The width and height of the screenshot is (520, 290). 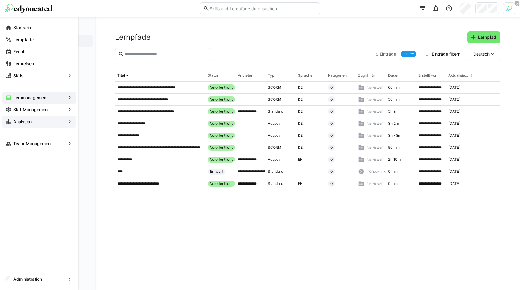 I want to click on button: Lernpfad, so click(x=484, y=37).